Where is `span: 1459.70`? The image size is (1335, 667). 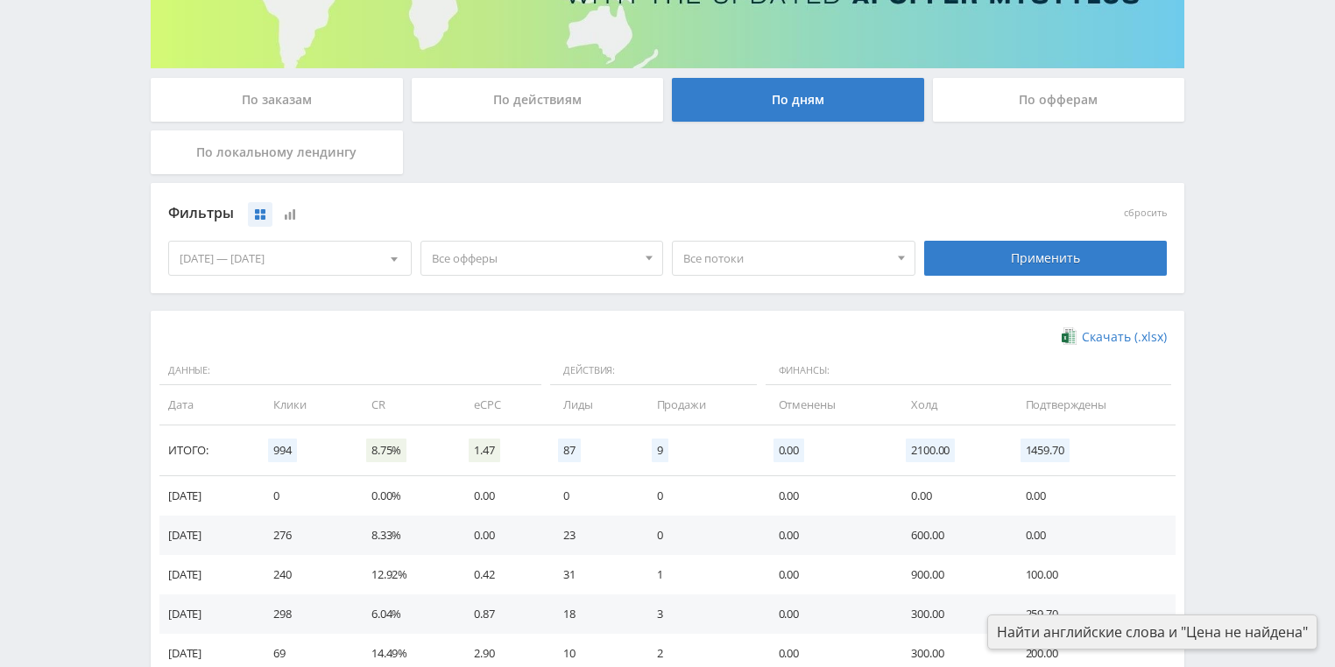
span: 1459.70 is located at coordinates (1045, 450).